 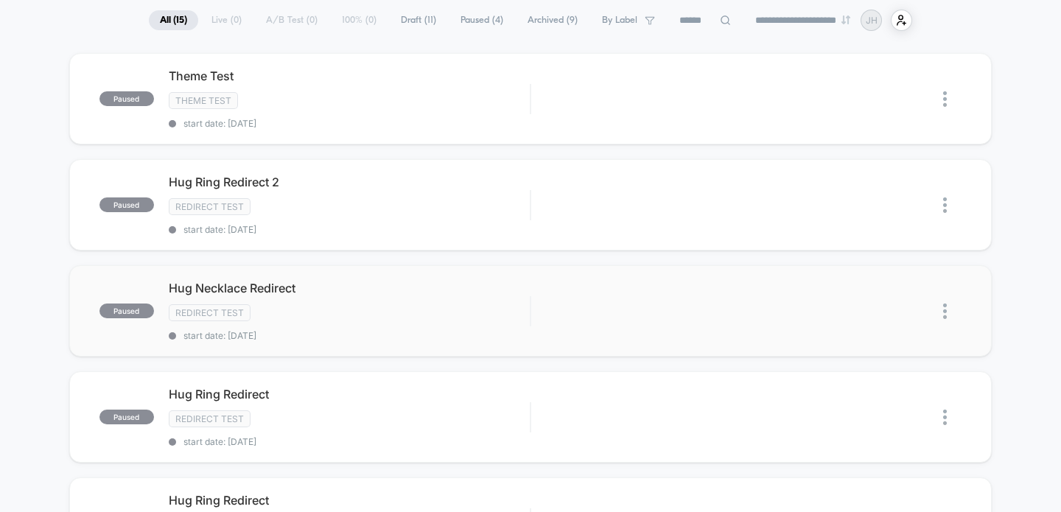 I want to click on p: JH, so click(x=872, y=20).